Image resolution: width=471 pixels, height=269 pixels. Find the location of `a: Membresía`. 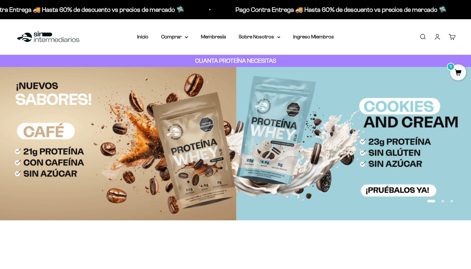

a: Membresía is located at coordinates (213, 37).